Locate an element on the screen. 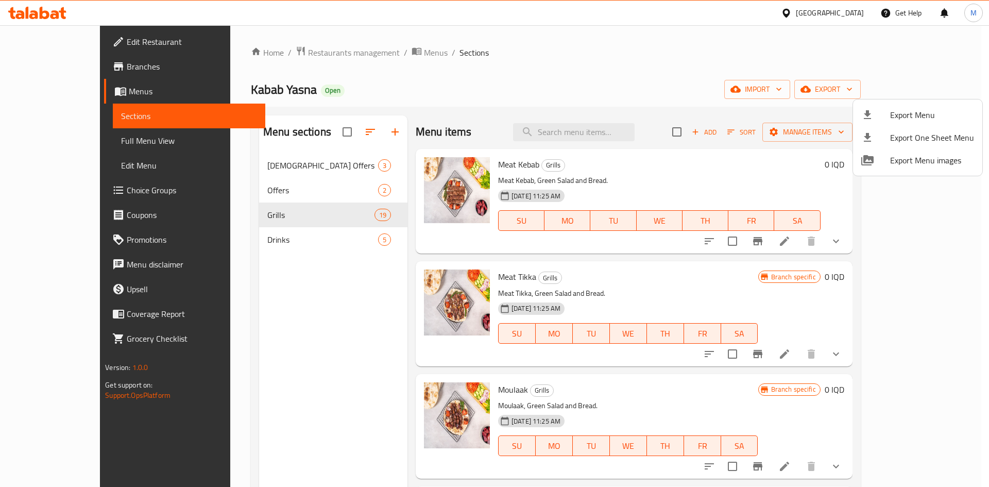  span: Export One Sheet Menu is located at coordinates (932, 138).